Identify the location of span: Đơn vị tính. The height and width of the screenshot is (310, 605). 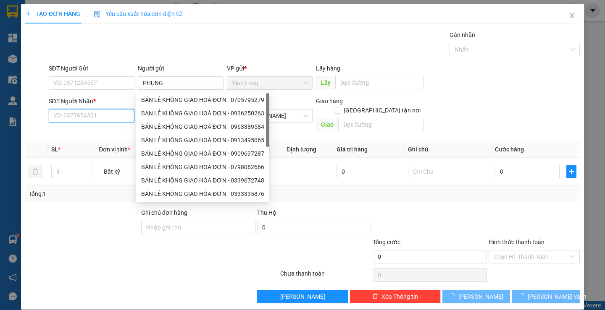
(114, 150).